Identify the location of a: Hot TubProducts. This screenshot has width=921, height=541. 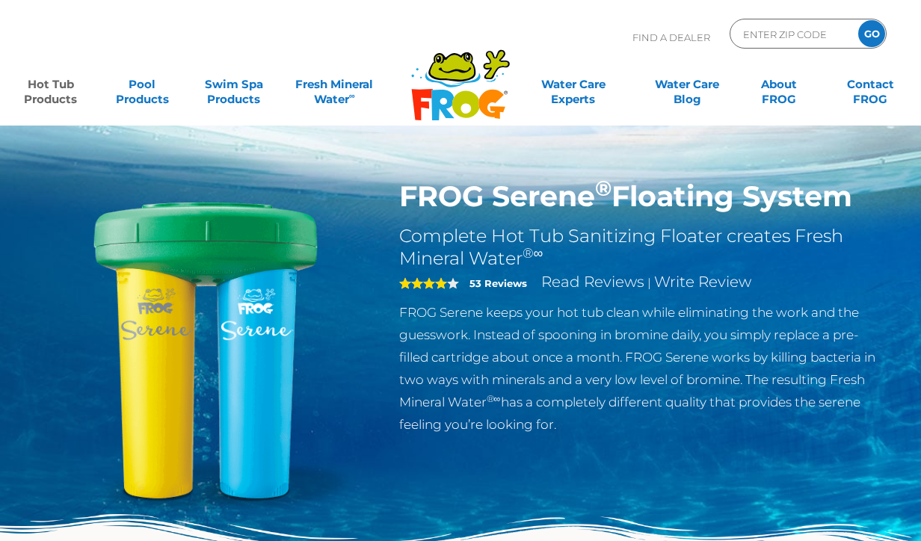
(50, 84).